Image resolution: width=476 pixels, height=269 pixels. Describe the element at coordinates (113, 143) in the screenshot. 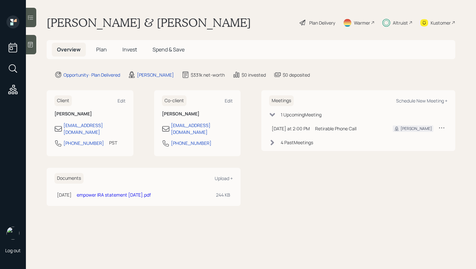

I see `div: PST` at that location.